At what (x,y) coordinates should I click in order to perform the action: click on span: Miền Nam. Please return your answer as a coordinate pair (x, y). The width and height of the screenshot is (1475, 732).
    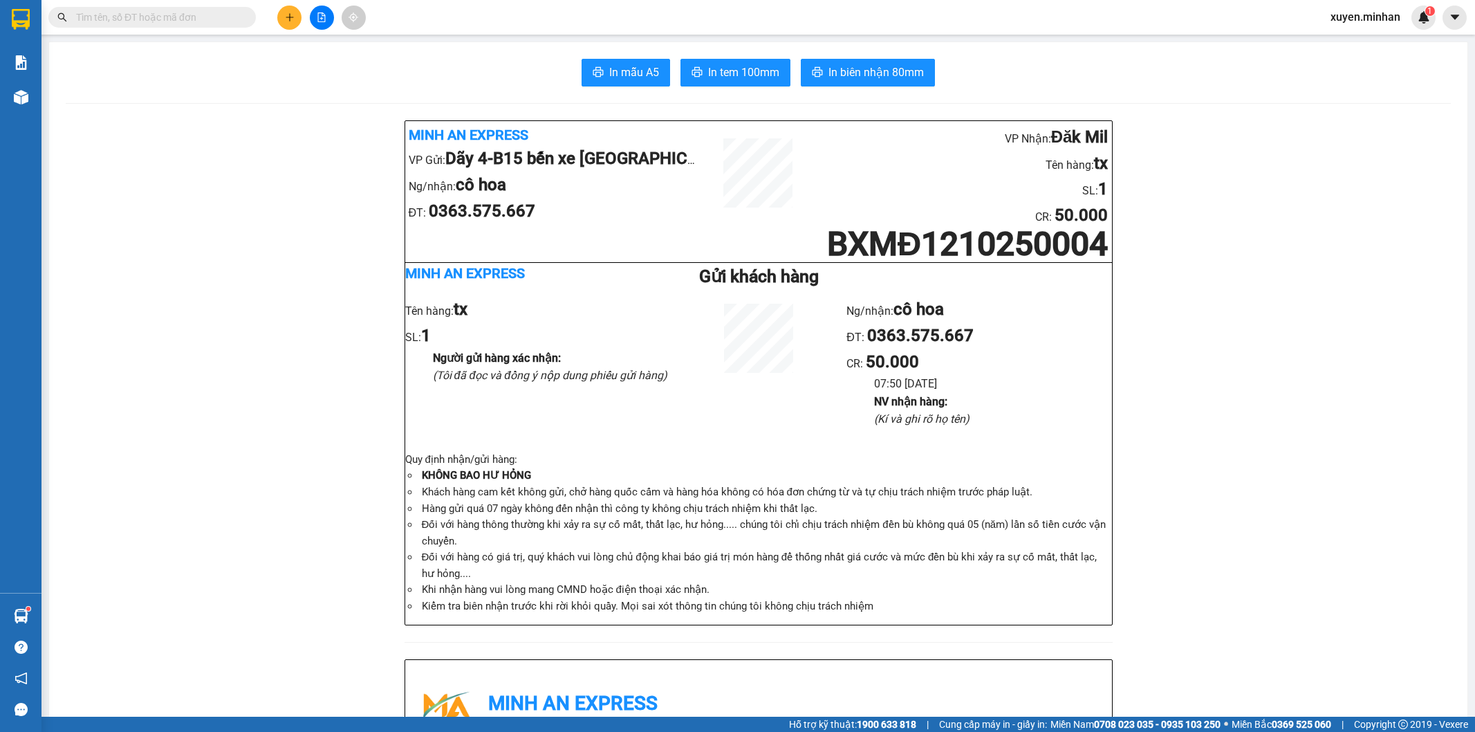
    Looking at the image, I should click on (1136, 724).